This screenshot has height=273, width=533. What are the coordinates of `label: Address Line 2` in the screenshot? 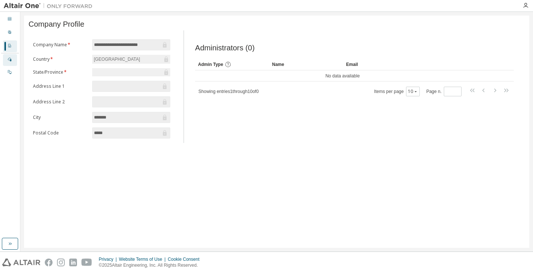 It's located at (60, 102).